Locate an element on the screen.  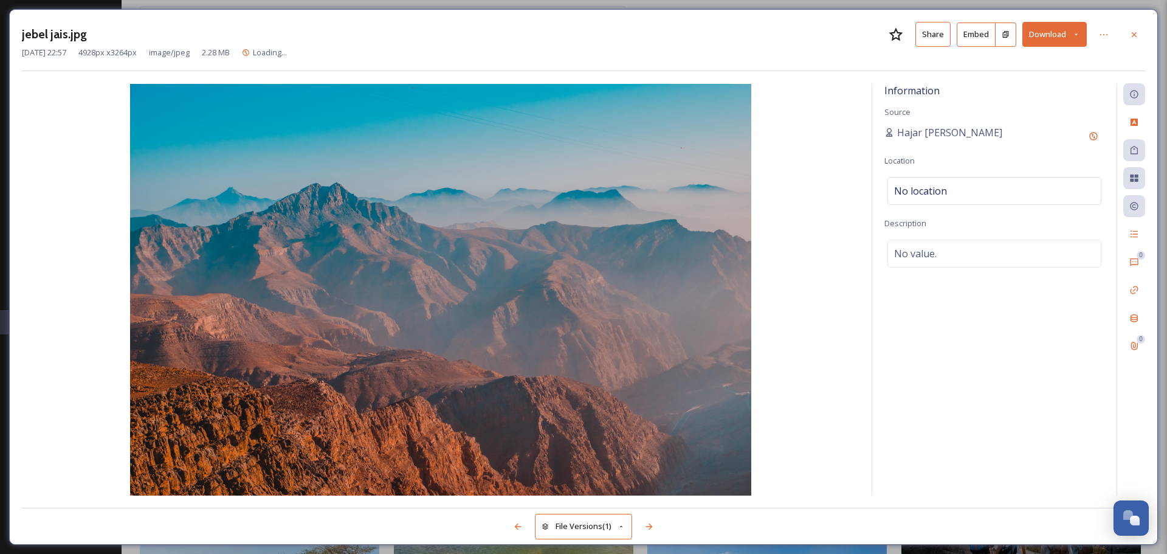
button: Open Chat is located at coordinates (1131, 518).